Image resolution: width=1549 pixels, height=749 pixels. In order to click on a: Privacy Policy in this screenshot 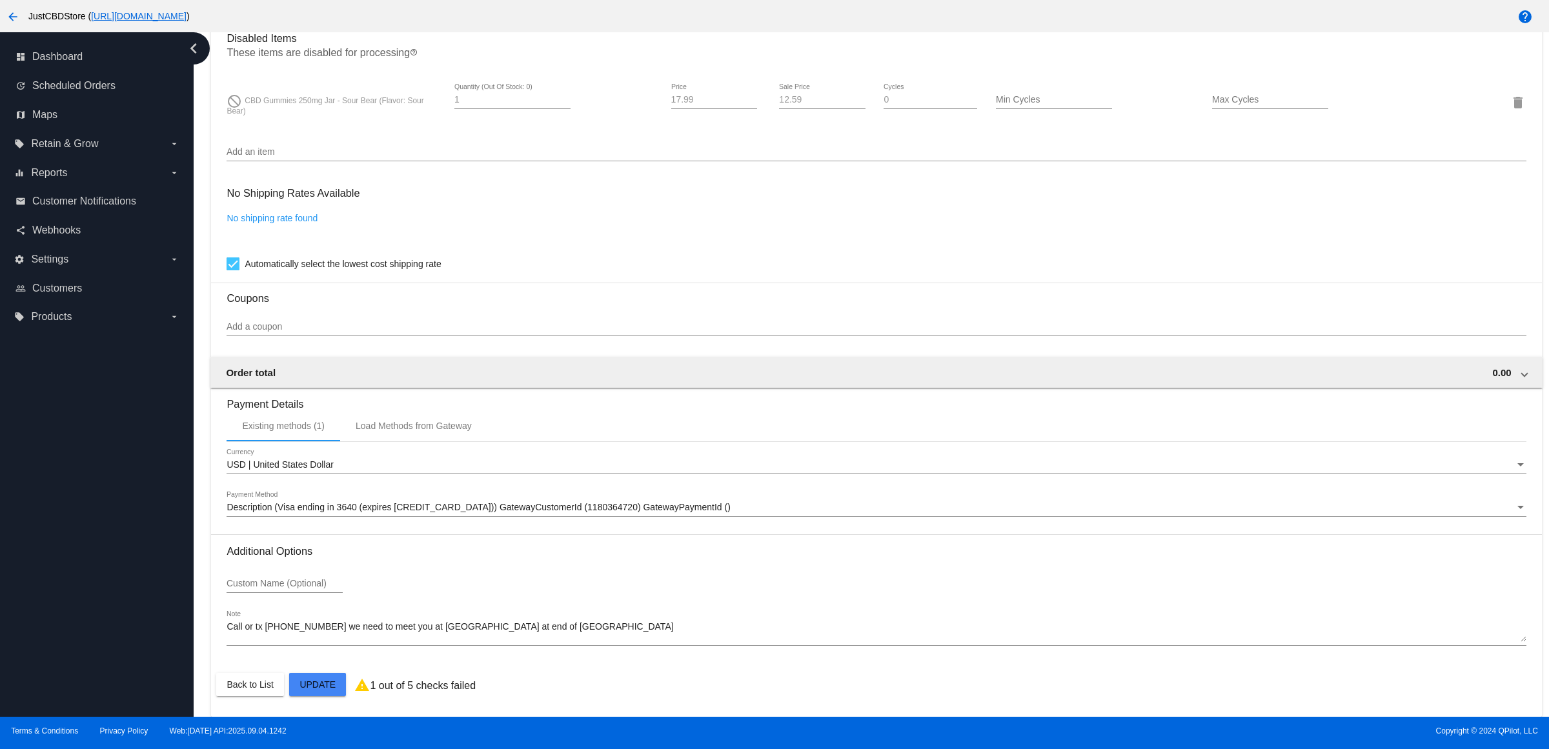, I will do `click(124, 731)`.